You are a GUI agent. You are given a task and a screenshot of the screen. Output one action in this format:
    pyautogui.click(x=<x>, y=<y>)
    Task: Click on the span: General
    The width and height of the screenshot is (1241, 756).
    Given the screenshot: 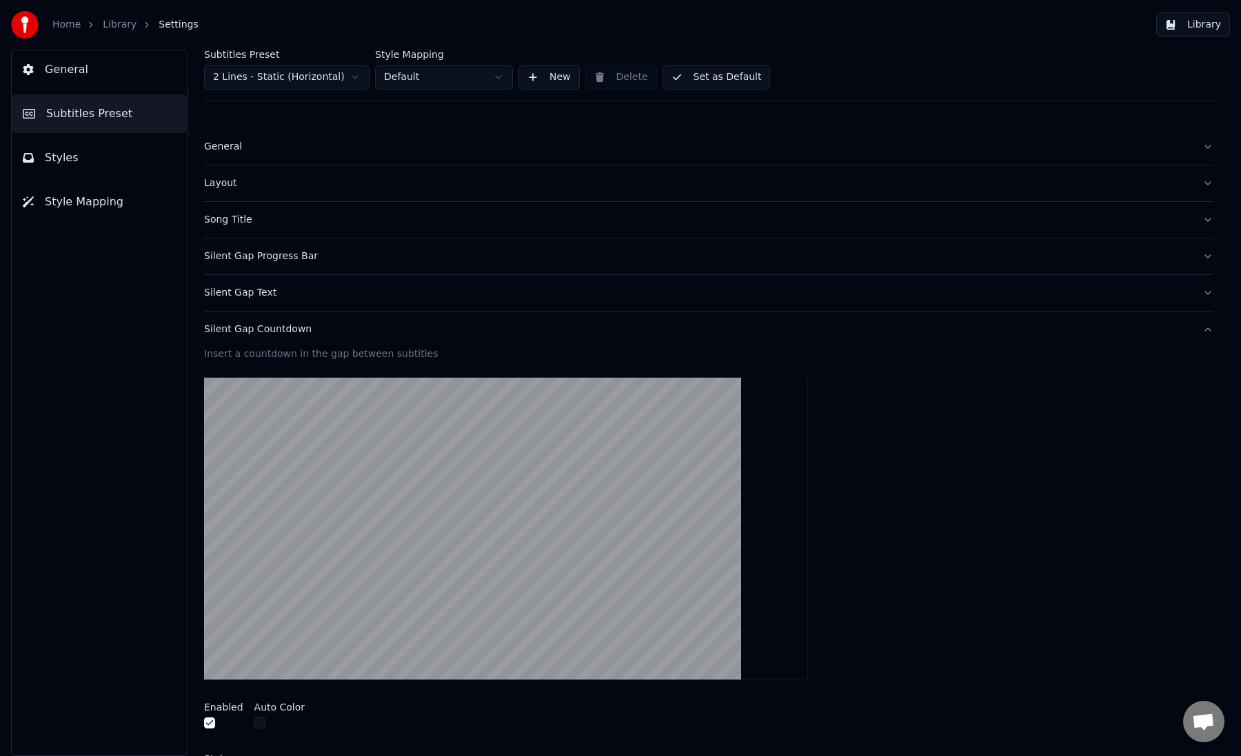 What is the action you would take?
    pyautogui.click(x=66, y=70)
    